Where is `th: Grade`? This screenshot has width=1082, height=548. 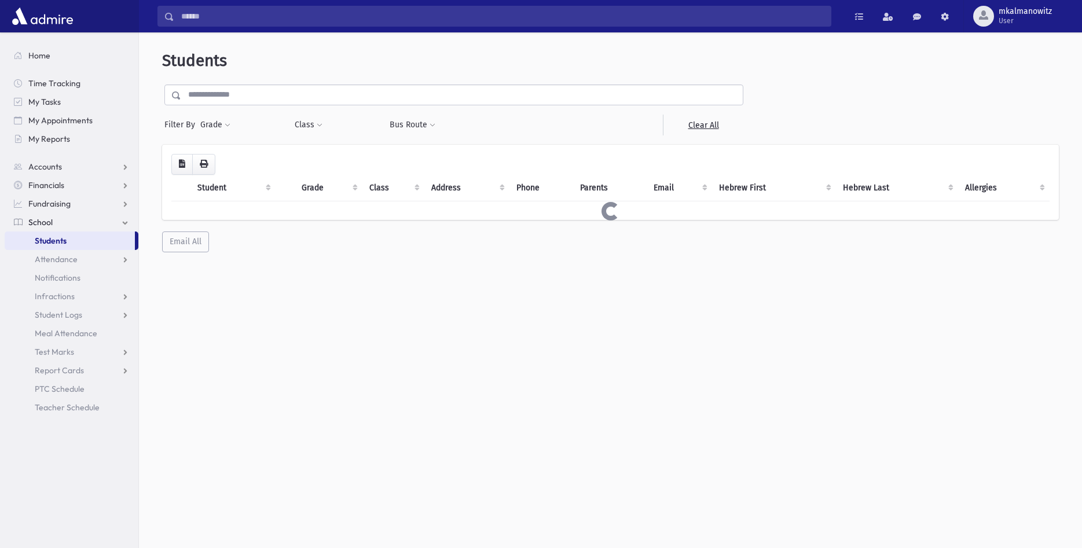
th: Grade is located at coordinates (328, 188).